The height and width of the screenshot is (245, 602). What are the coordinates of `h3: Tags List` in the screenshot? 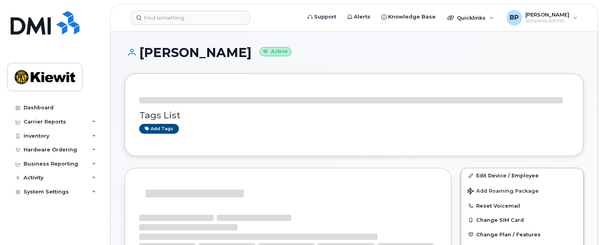 It's located at (354, 115).